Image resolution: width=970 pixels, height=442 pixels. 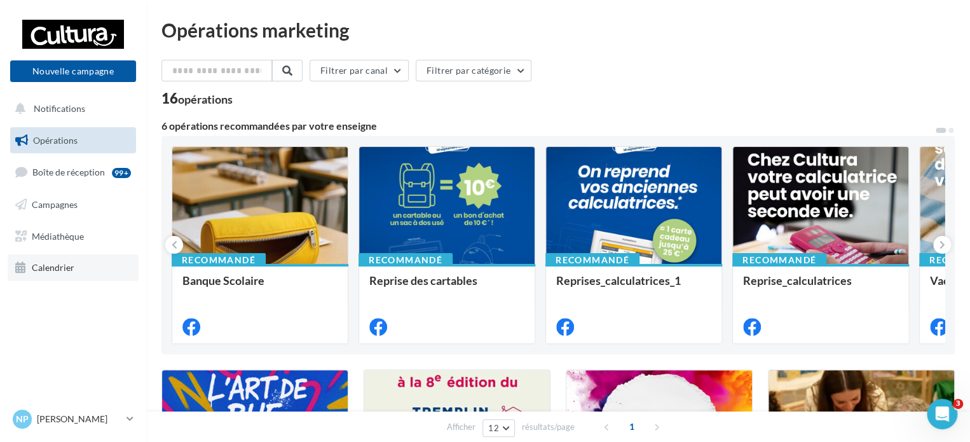 What do you see at coordinates (197, 99) in the screenshot?
I see `div: 16` at bounding box center [197, 99].